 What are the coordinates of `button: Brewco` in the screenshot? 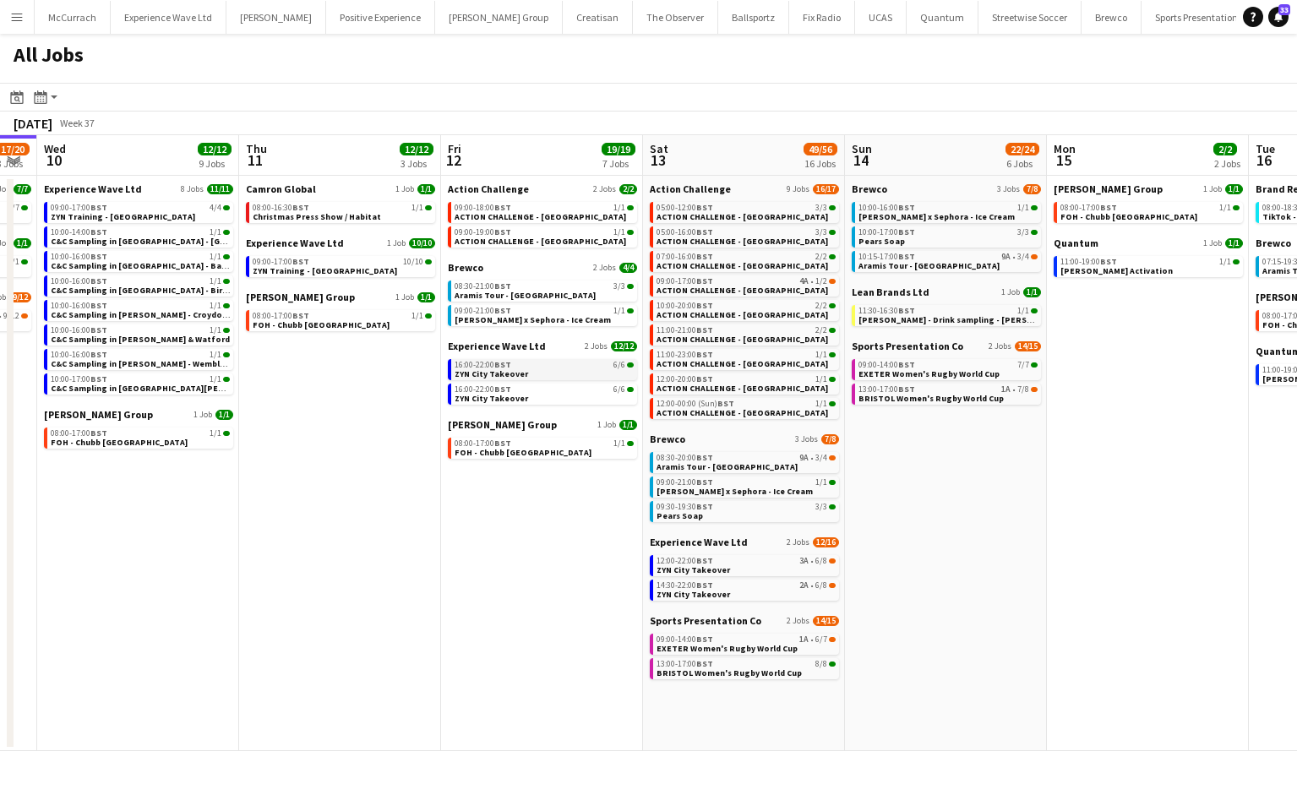 It's located at (1111, 17).